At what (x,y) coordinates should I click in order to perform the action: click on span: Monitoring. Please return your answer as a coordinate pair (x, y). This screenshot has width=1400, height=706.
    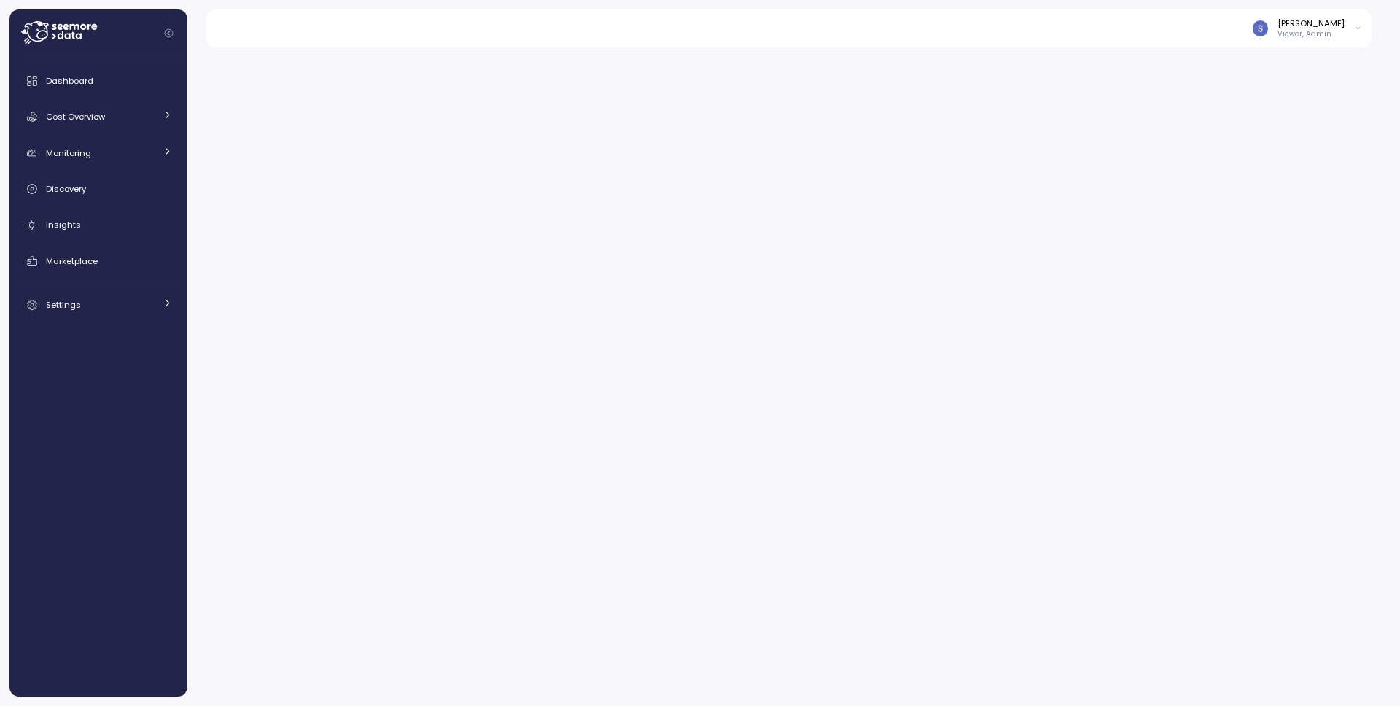
    Looking at the image, I should click on (69, 153).